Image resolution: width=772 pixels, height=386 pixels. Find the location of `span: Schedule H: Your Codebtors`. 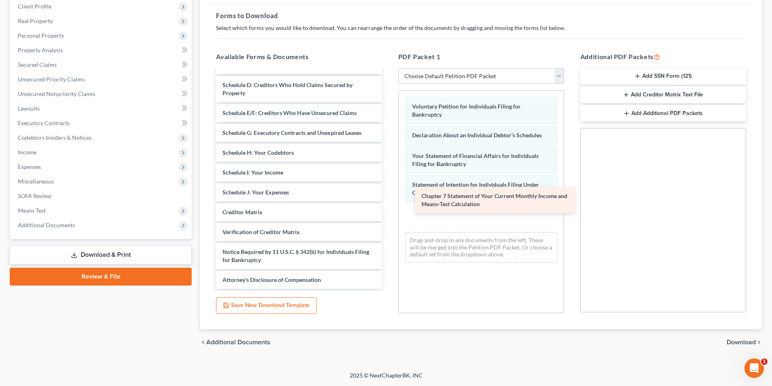

span: Schedule H: Your Codebtors is located at coordinates (258, 152).